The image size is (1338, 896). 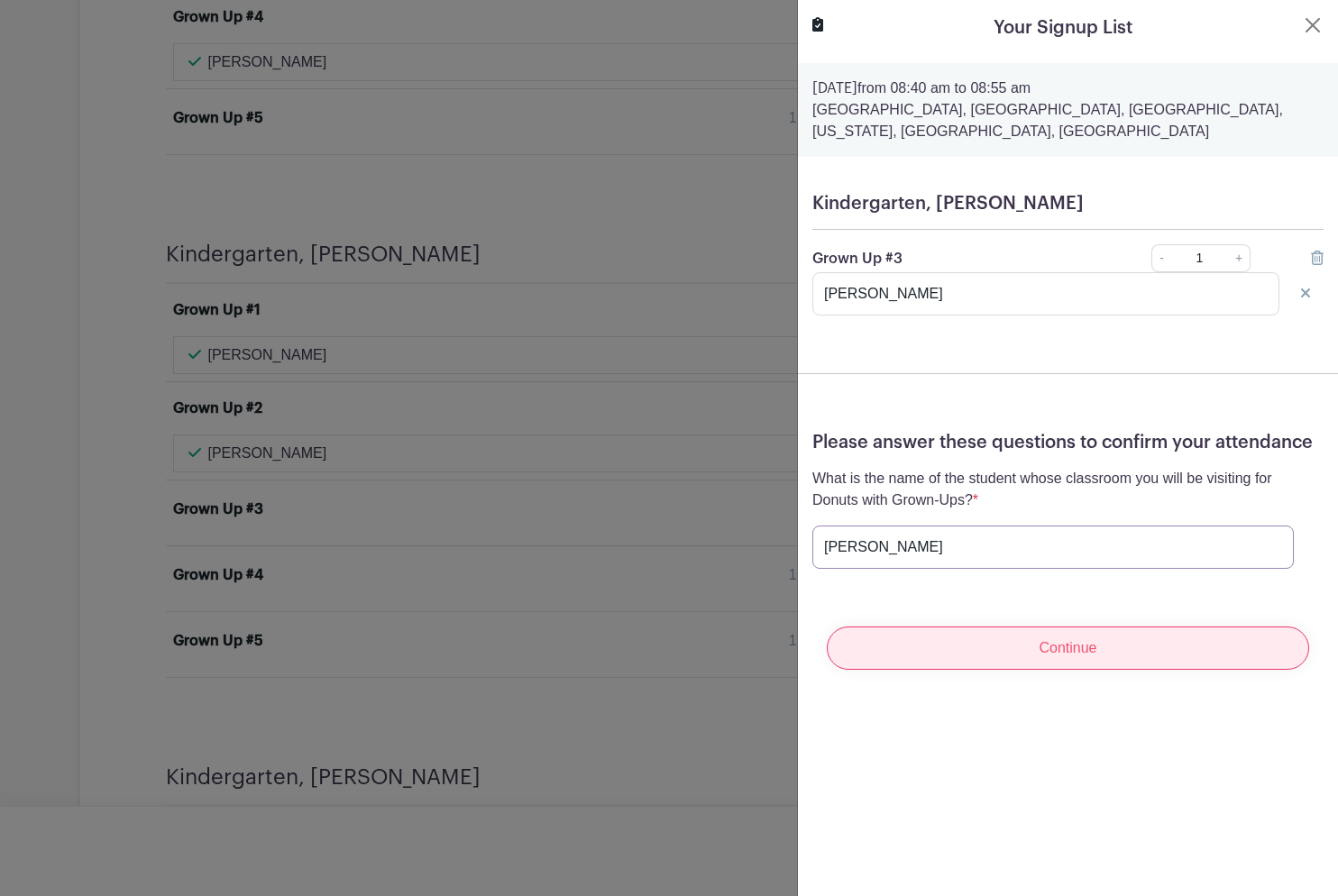 I want to click on p: Grown Up #3, so click(x=957, y=259).